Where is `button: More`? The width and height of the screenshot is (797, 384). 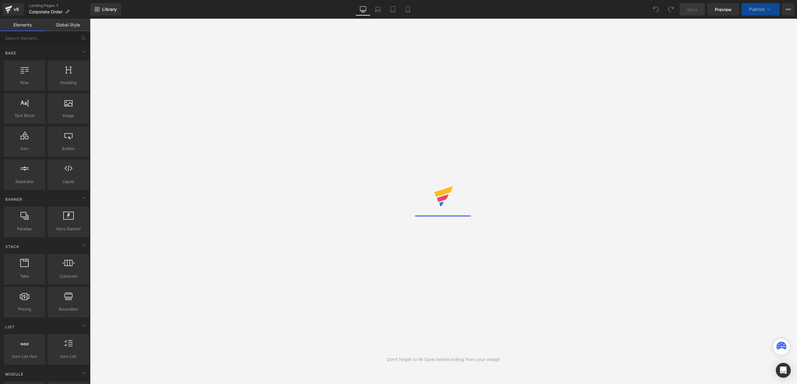
button: More is located at coordinates (788, 9).